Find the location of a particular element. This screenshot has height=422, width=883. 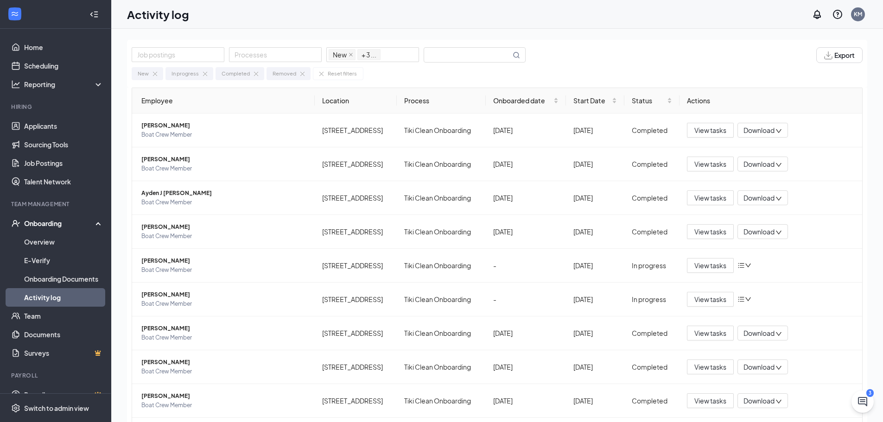

div: Onboarding is located at coordinates (60, 223).